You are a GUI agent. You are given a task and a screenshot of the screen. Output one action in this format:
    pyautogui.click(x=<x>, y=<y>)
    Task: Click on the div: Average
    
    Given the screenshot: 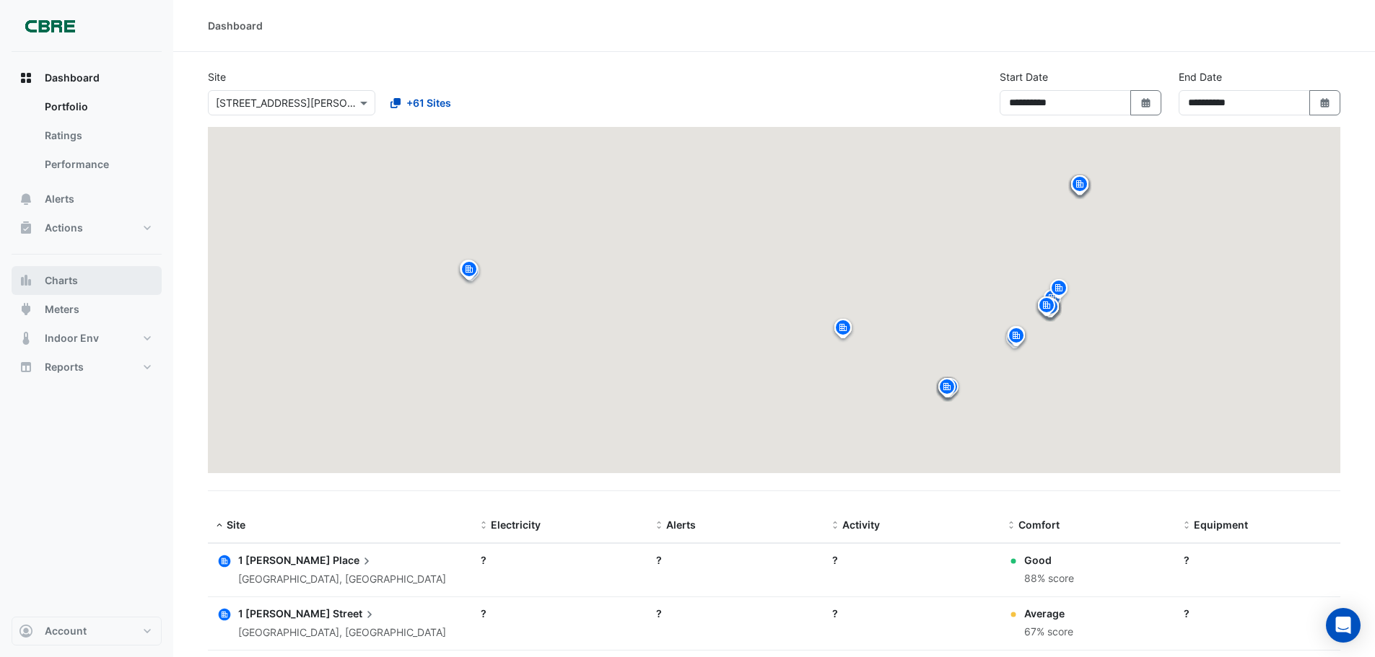 What is the action you would take?
    pyautogui.click(x=1049, y=613)
    